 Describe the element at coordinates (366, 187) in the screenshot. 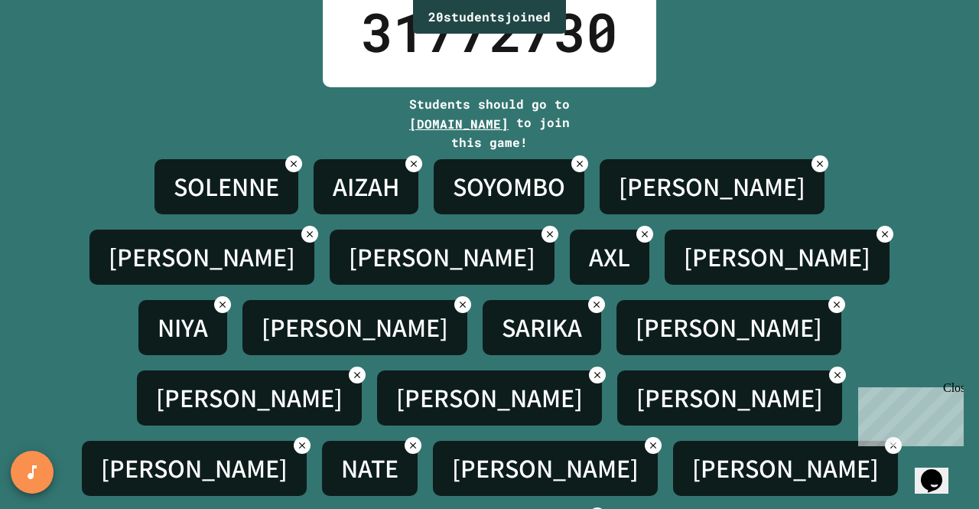

I see `h4: AIZAH` at that location.